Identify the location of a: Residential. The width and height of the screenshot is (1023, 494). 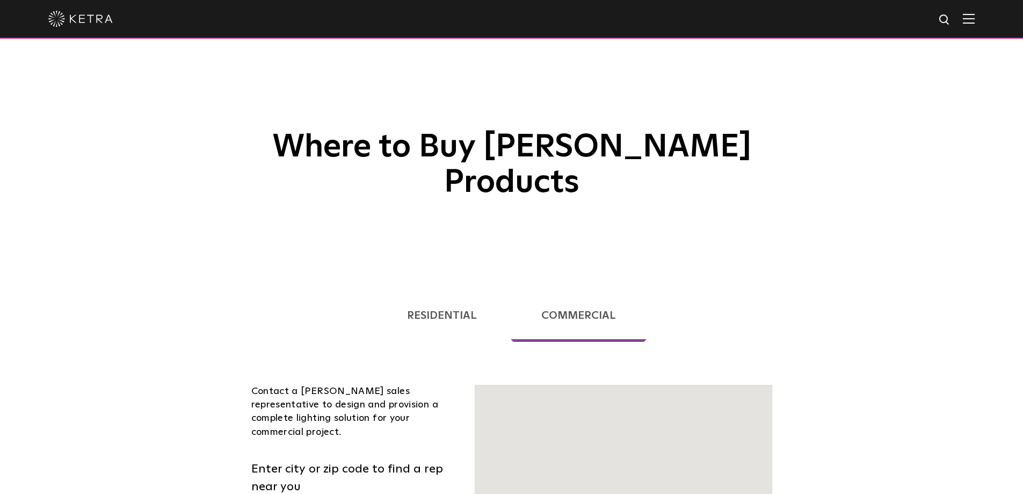
(442, 315).